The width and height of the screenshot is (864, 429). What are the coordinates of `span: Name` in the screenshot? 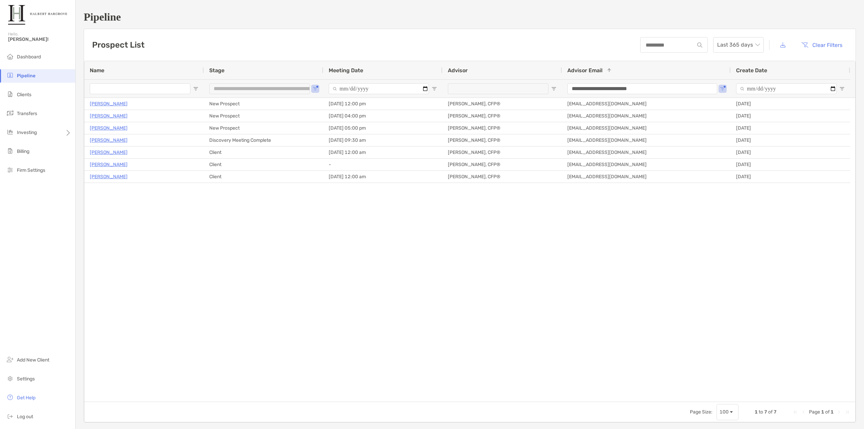 It's located at (97, 70).